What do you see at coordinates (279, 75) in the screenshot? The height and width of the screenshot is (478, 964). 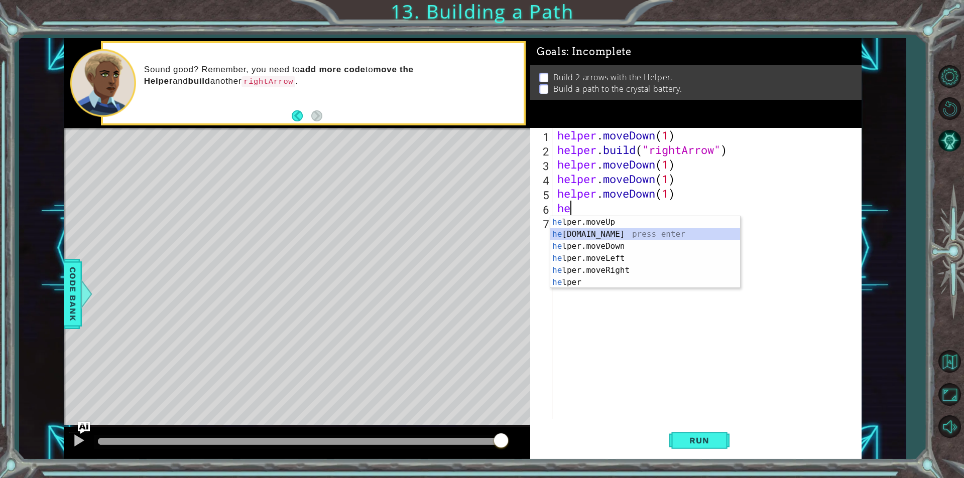 I see `strong: move the Helper` at bounding box center [279, 75].